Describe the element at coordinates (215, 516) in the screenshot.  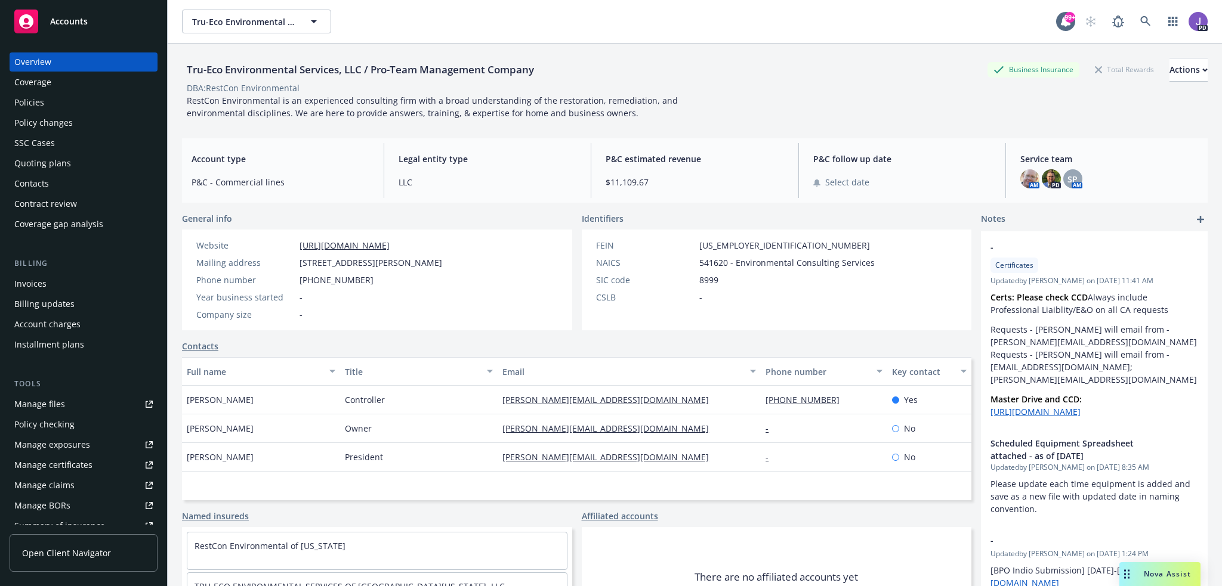
I see `a: Named insureds` at that location.